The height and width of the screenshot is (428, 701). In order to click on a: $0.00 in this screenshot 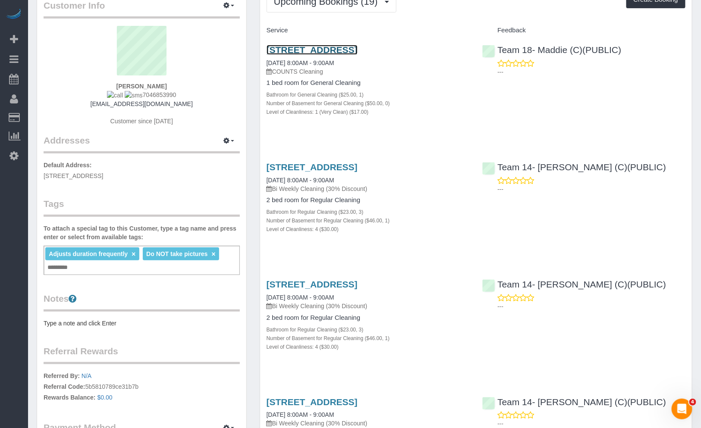, I will do `click(105, 398)`.